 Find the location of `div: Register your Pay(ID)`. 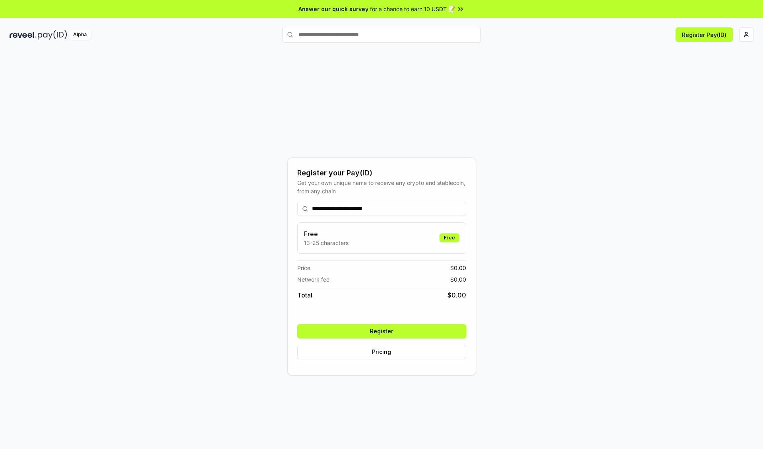

div: Register your Pay(ID) is located at coordinates (382, 173).